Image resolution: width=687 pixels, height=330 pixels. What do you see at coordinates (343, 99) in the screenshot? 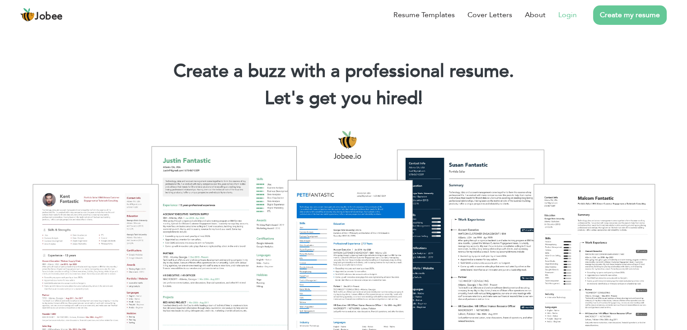
I see `h2: Let's` at bounding box center [343, 99].